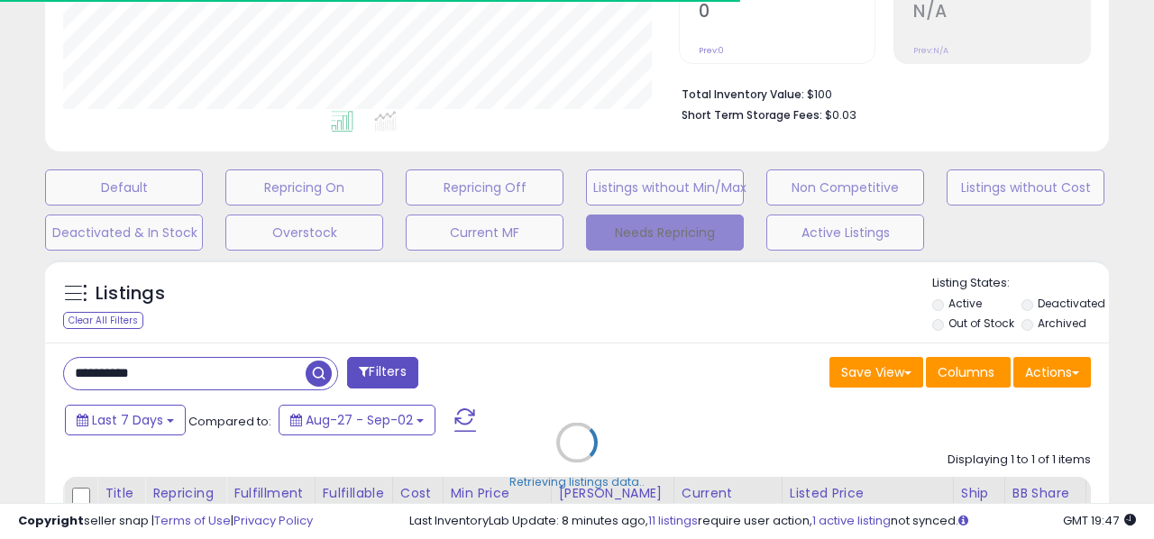 The width and height of the screenshot is (1154, 539). Describe the element at coordinates (165, 521) in the screenshot. I see `div: seller snap | |` at that location.